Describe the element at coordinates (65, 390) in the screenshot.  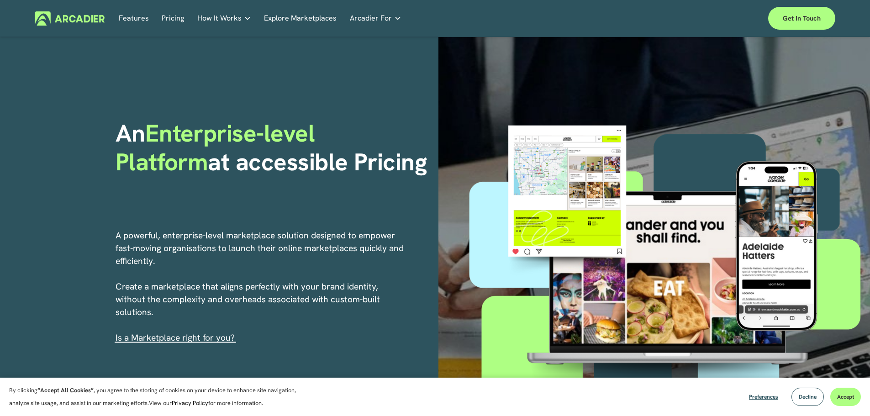
I see `strong: “Accept All Cookies”` at that location.